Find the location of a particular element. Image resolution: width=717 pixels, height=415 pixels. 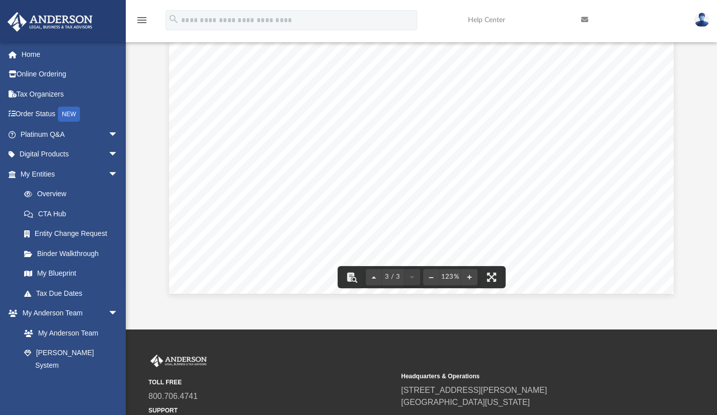

div: Document Viewer is located at coordinates (422, 171).